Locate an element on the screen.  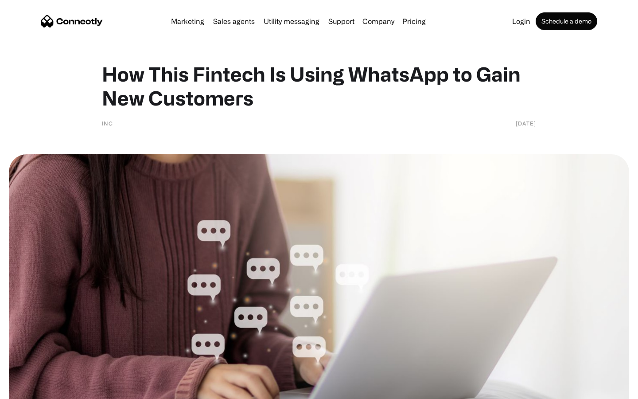
a: Utility messaging is located at coordinates (292, 21).